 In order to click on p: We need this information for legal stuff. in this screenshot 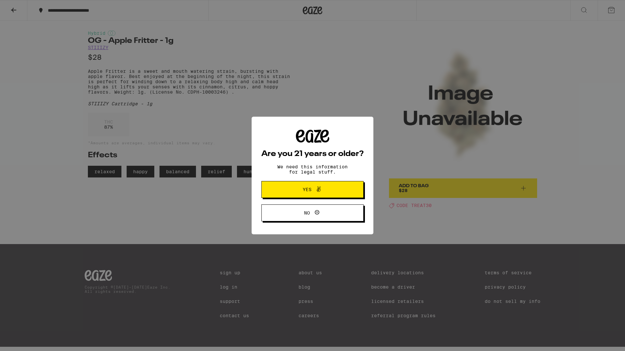, I will do `click(312, 169)`.